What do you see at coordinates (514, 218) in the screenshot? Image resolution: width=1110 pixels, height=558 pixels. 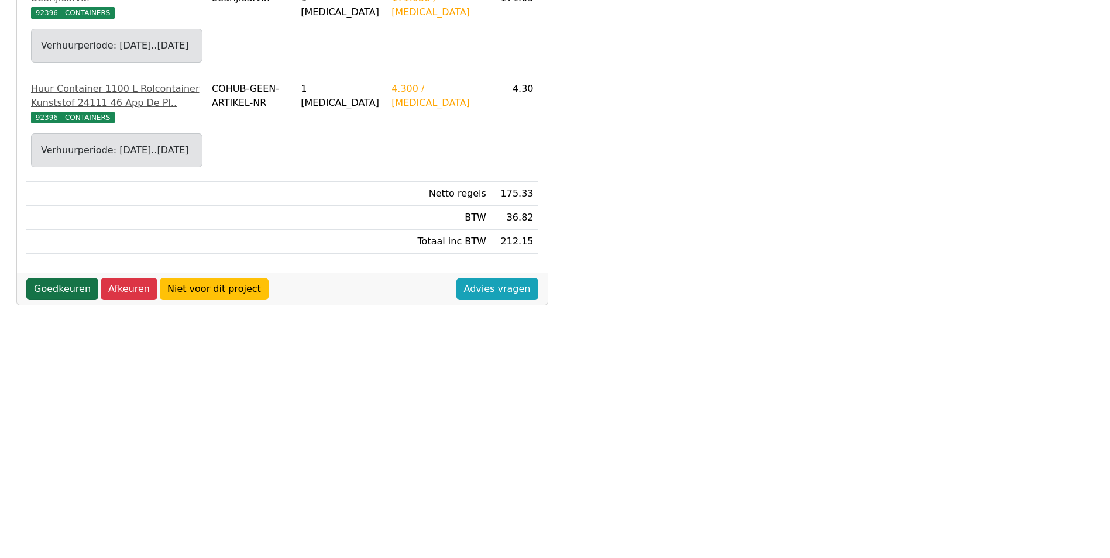 I see `td: 36.82` at bounding box center [514, 218].